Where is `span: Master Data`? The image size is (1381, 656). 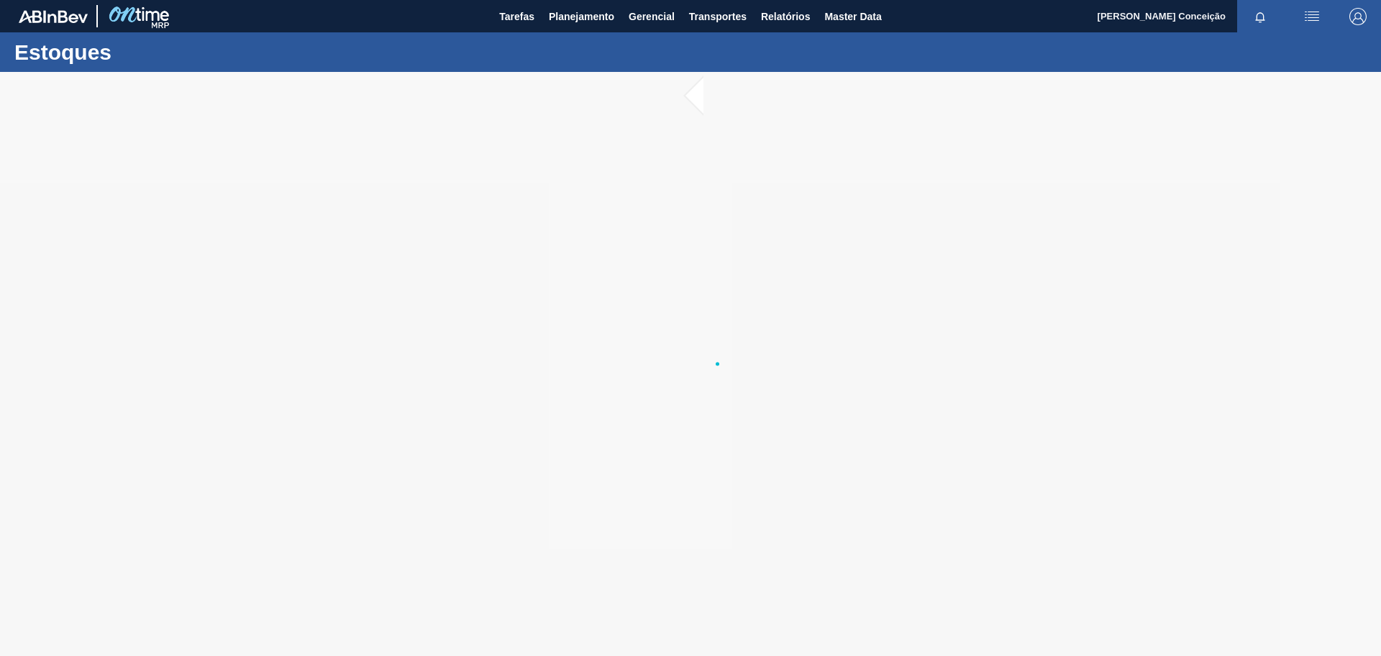
span: Master Data is located at coordinates (853, 17).